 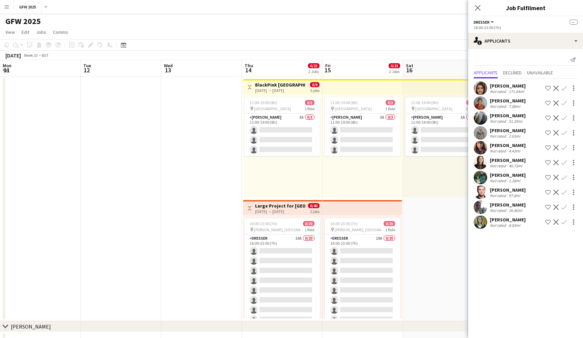 I want to click on span: 16:00-23:00 (7h), so click(x=344, y=223).